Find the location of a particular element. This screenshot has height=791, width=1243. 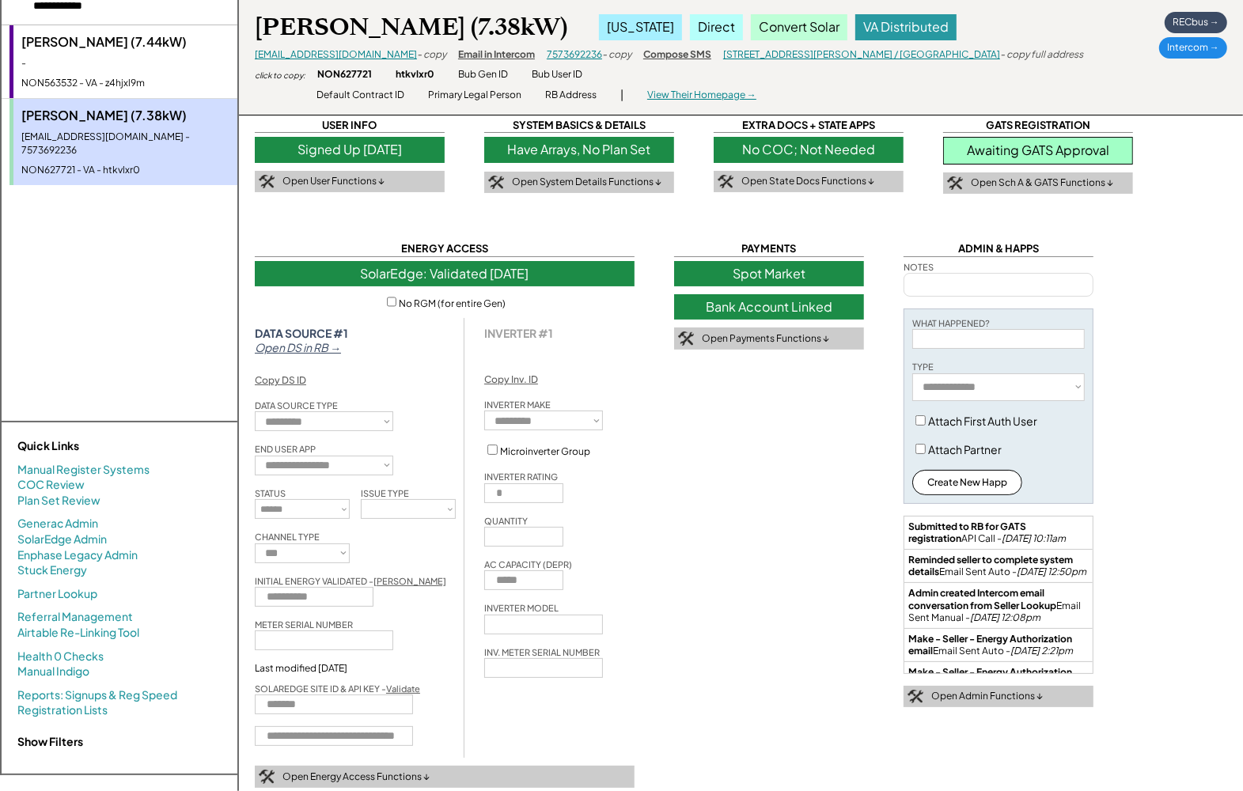

div: click to copy: is located at coordinates (280, 75).